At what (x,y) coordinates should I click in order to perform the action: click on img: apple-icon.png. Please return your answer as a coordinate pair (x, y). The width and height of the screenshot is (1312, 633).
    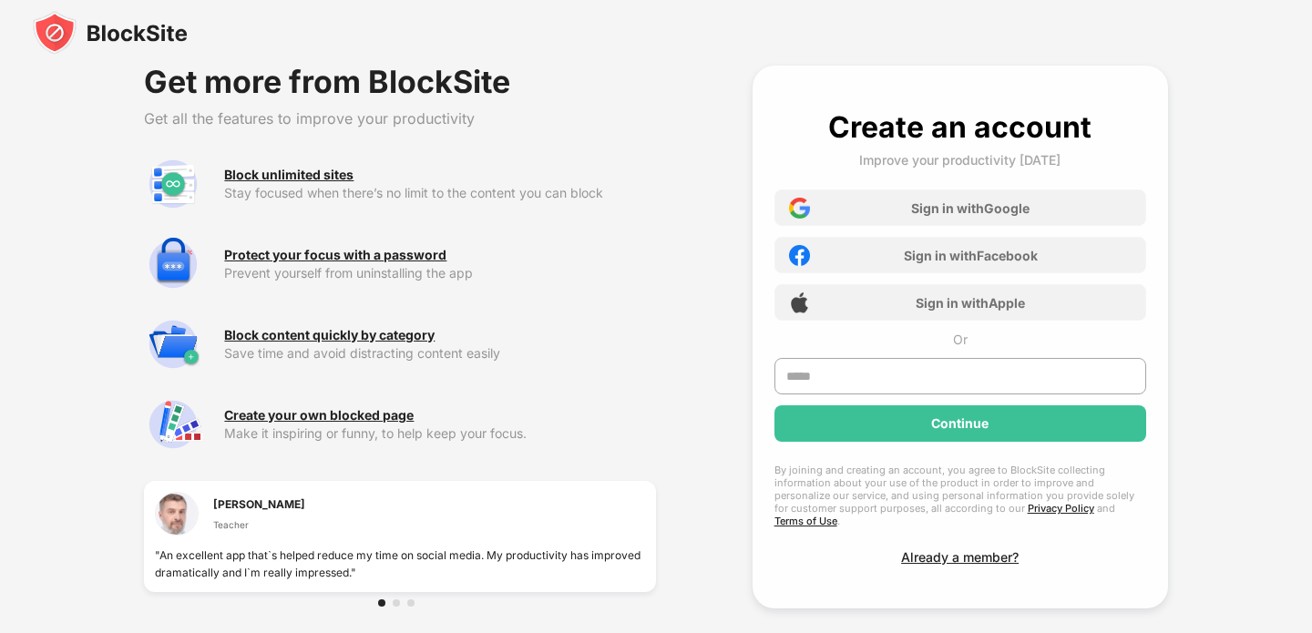
    Looking at the image, I should click on (799, 302).